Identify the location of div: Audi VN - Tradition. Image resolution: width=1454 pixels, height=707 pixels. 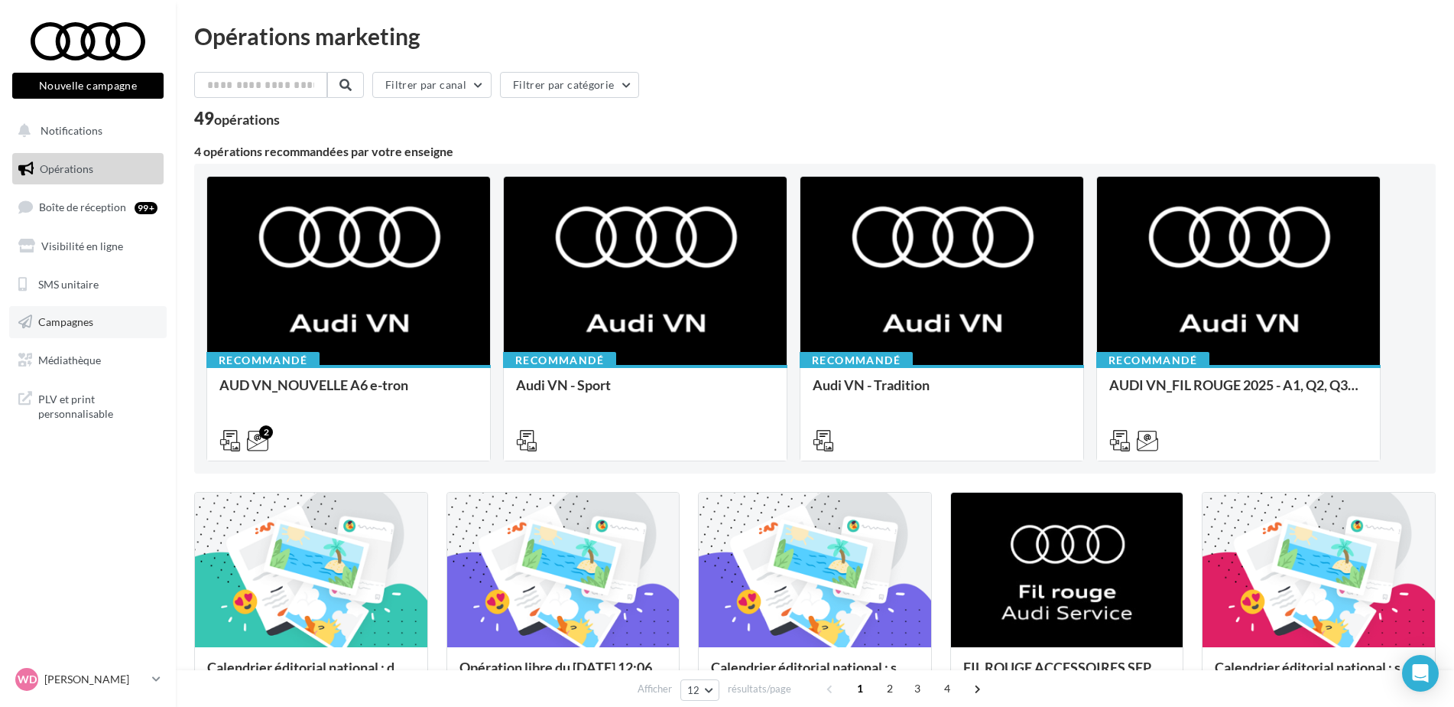
(942, 392).